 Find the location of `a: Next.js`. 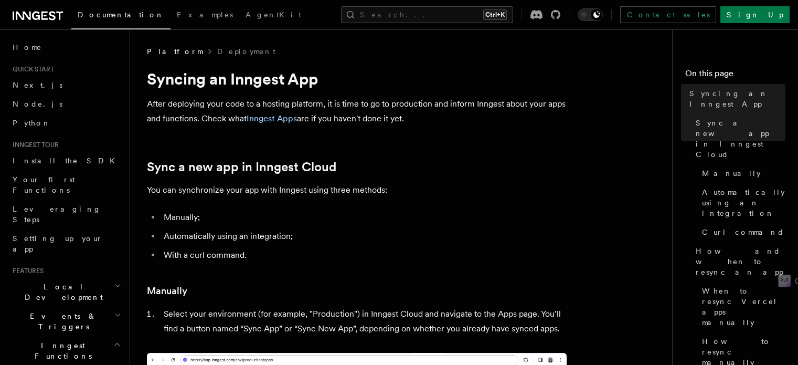

a: Next.js is located at coordinates (66, 85).